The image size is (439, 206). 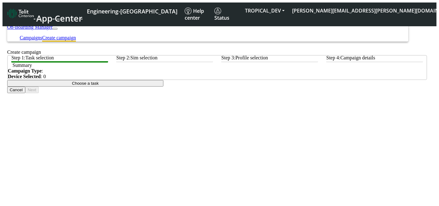 What do you see at coordinates (59, 18) in the screenshot?
I see `span: App Center` at bounding box center [59, 18].